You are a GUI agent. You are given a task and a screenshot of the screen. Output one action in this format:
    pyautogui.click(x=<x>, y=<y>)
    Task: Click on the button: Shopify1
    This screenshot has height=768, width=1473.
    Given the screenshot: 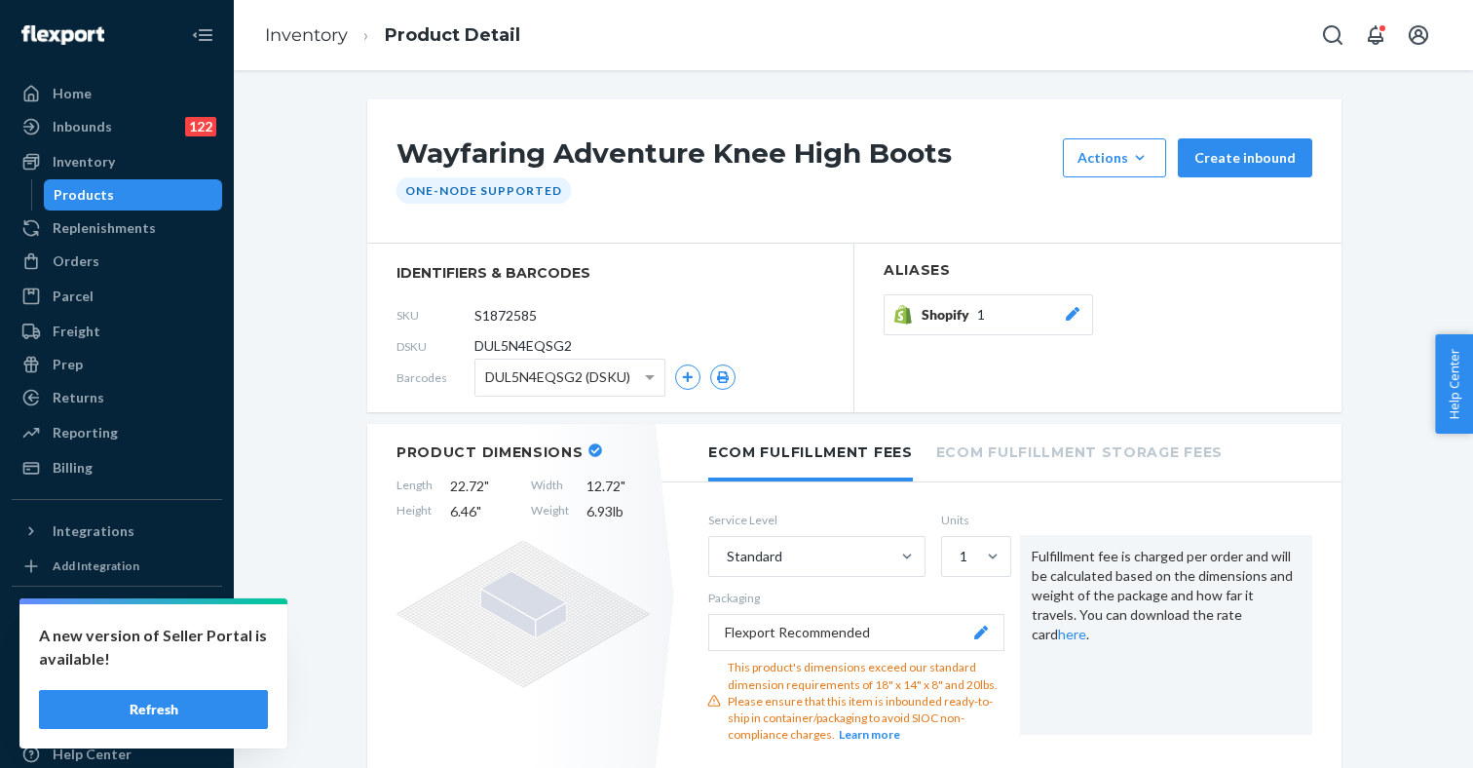 What is the action you would take?
    pyautogui.click(x=988, y=315)
    